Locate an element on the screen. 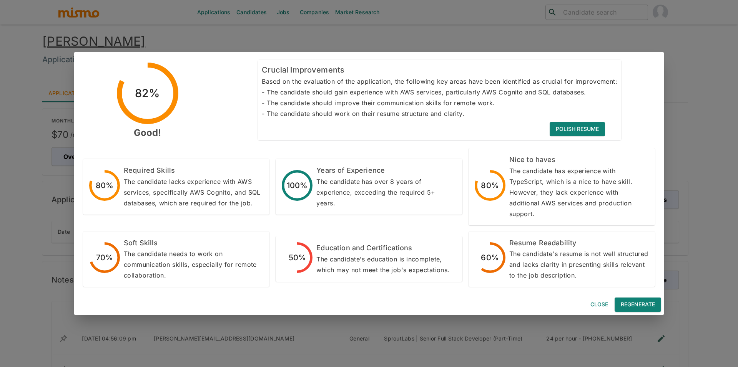  h6: Resume Readability is located at coordinates (579, 243).